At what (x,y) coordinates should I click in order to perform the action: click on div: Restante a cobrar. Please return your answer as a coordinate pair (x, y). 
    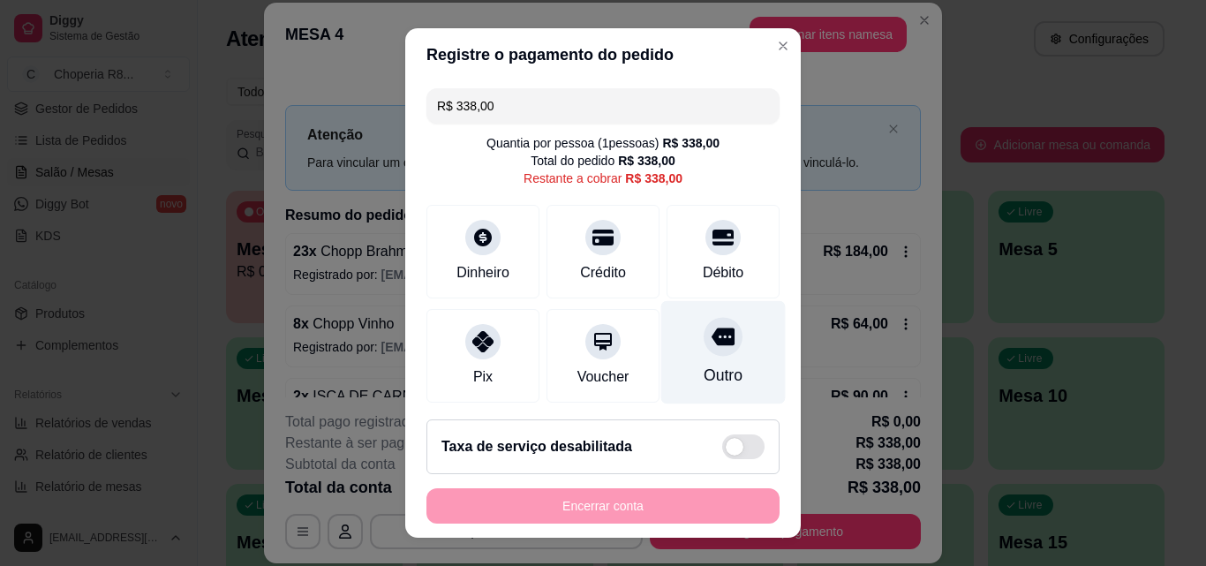
    Looking at the image, I should click on (603, 178).